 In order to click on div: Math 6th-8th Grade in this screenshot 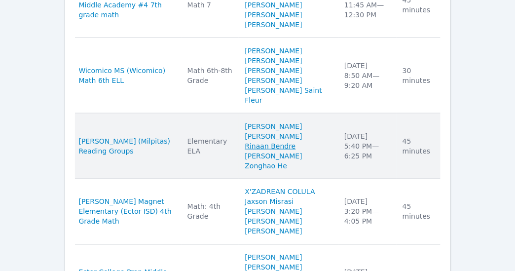, I will do `click(210, 75)`.